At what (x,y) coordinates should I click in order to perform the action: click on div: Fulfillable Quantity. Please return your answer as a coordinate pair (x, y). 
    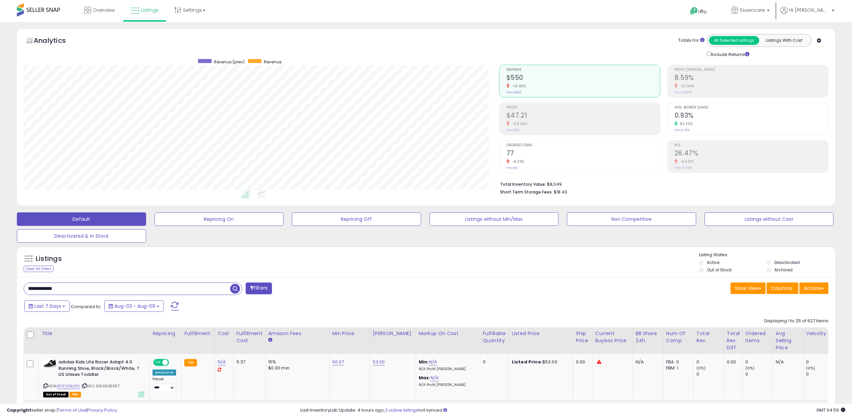
    Looking at the image, I should click on (494, 337).